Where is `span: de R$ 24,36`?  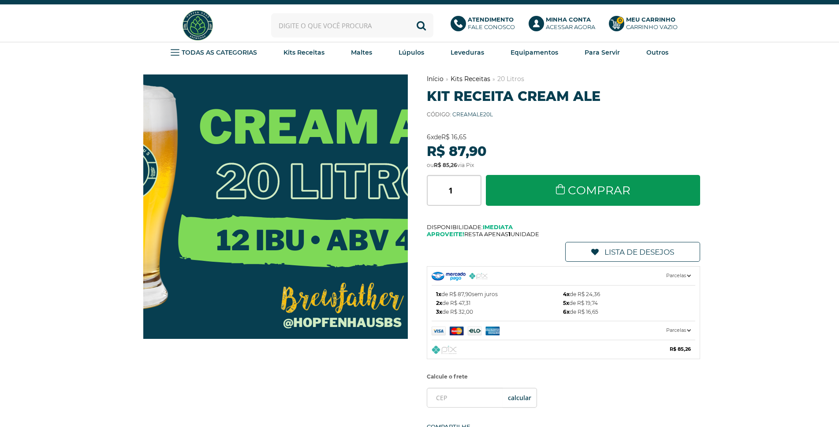 span: de R$ 24,36 is located at coordinates (582, 295).